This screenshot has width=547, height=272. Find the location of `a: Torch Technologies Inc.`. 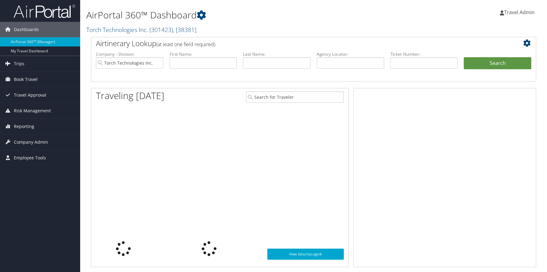

a: Torch Technologies Inc. is located at coordinates (141, 30).